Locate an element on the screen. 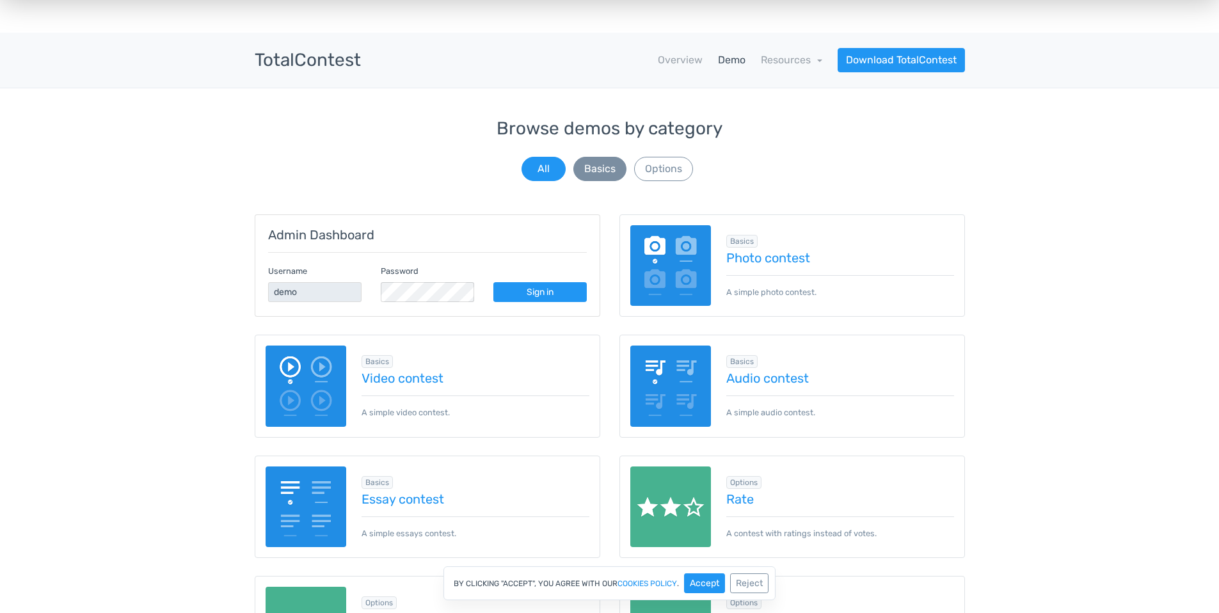 The height and width of the screenshot is (613, 1219). label: Password is located at coordinates (399, 271).